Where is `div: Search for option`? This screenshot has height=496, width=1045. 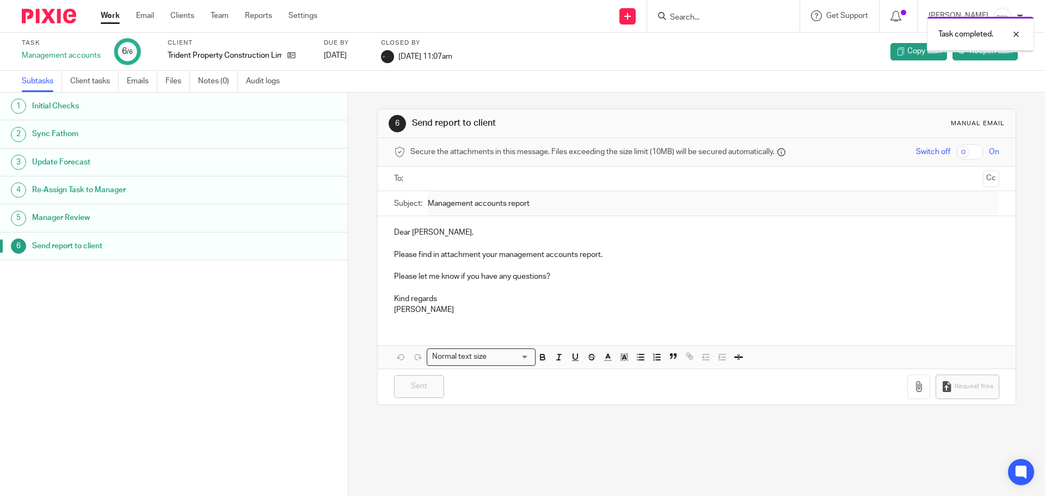 div: Search for option is located at coordinates (481, 356).